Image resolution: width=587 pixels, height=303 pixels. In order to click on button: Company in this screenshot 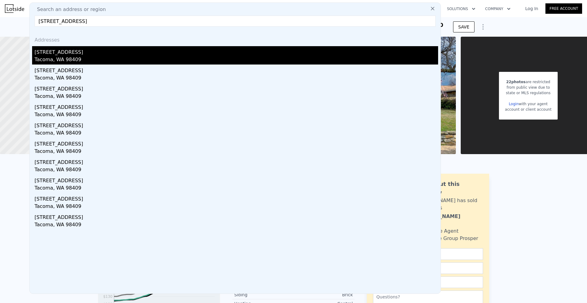, I will do `click(498, 9)`.